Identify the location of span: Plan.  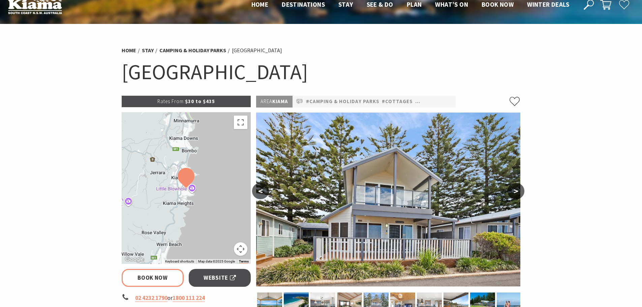
(414, 4).